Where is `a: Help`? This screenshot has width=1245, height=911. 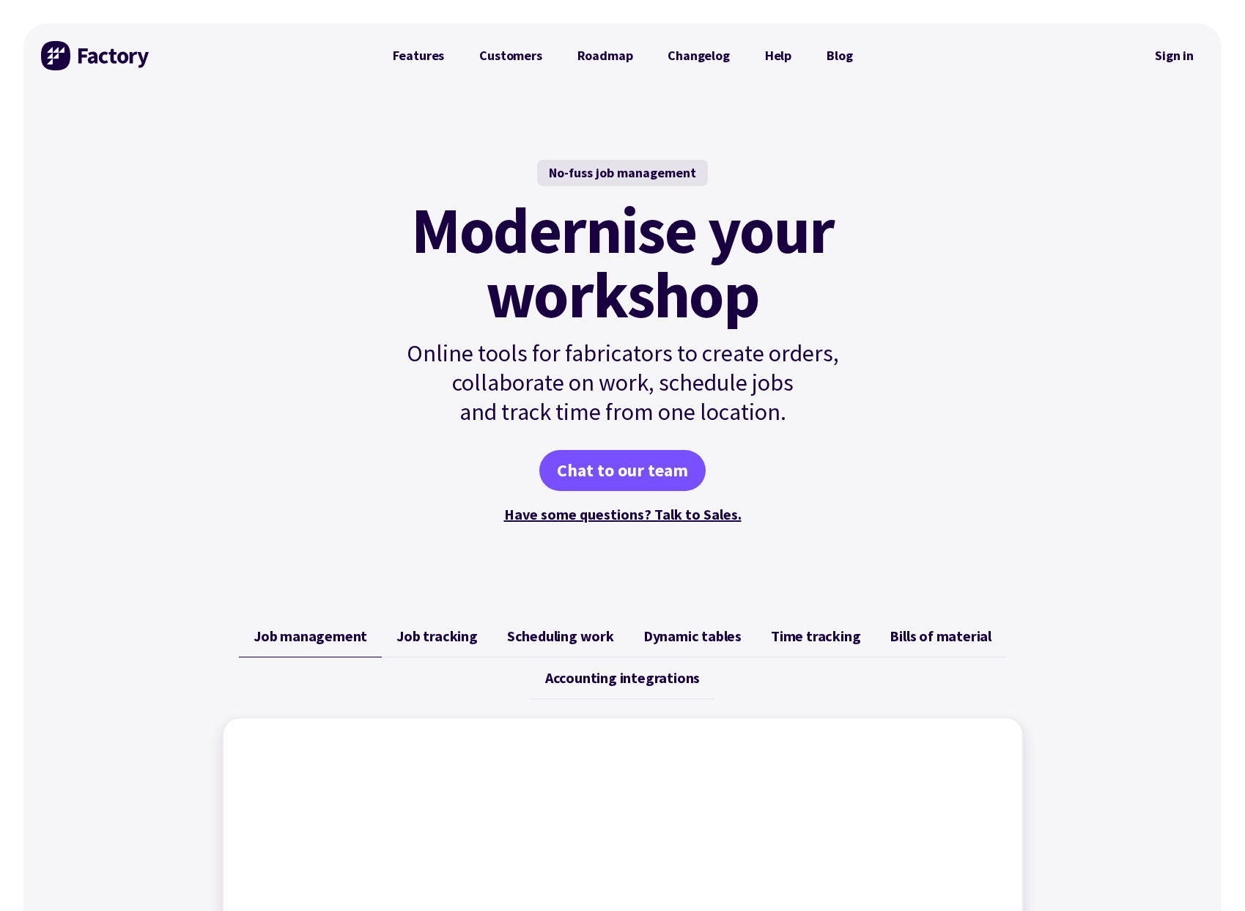
a: Help is located at coordinates (779, 56).